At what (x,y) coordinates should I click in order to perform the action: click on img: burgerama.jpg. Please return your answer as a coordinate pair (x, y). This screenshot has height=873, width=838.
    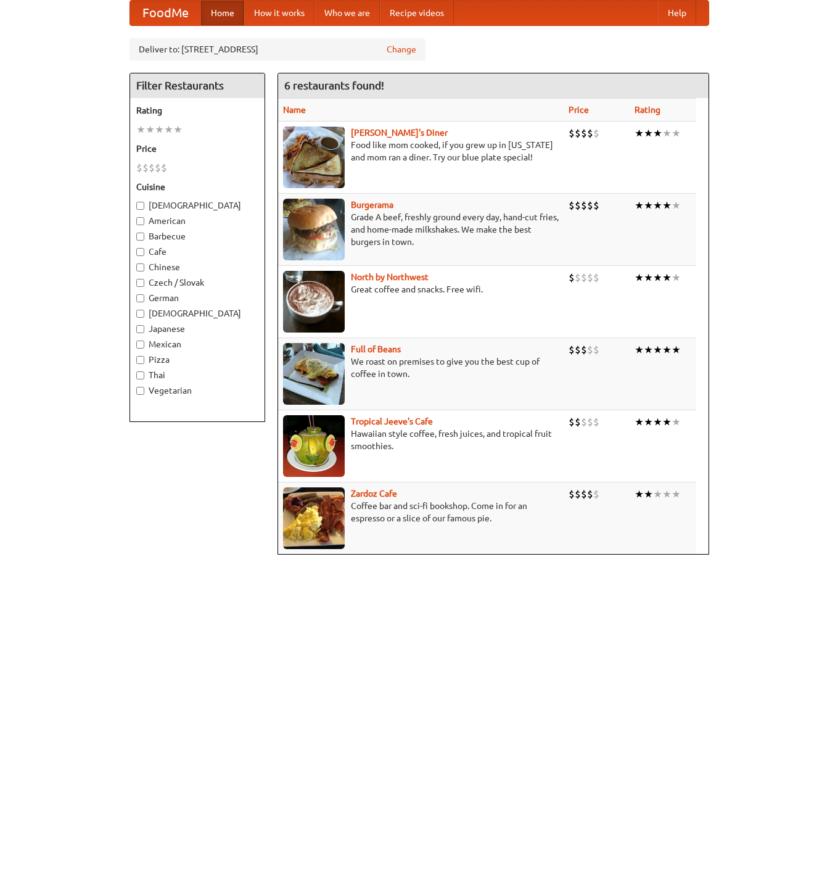
    Looking at the image, I should click on (314, 230).